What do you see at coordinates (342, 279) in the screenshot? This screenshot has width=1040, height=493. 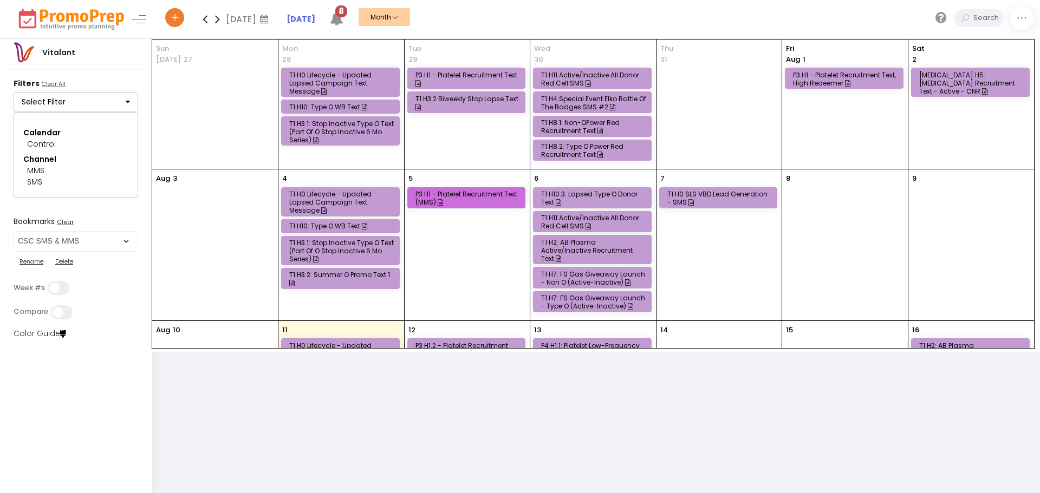 I see `div: T1 H3.2: Summer O Promo Text 1` at bounding box center [342, 279].